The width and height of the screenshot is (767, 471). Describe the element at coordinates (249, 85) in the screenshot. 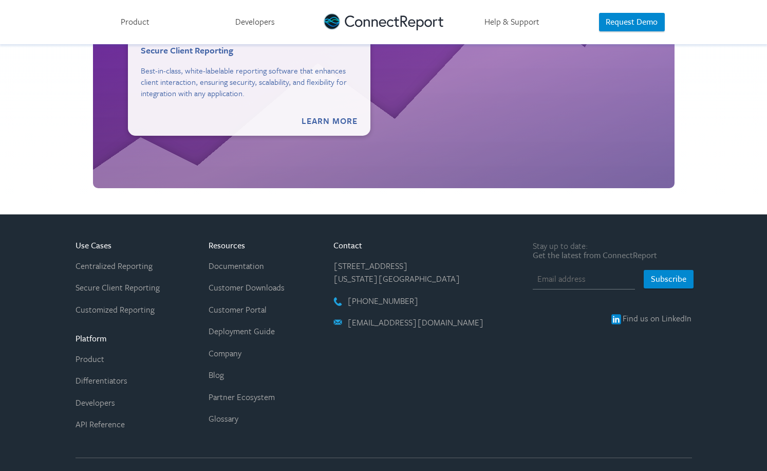

I see `a: Secure Client Reporting Best-in-class, white-labelable reporting software that enhances client in...` at that location.